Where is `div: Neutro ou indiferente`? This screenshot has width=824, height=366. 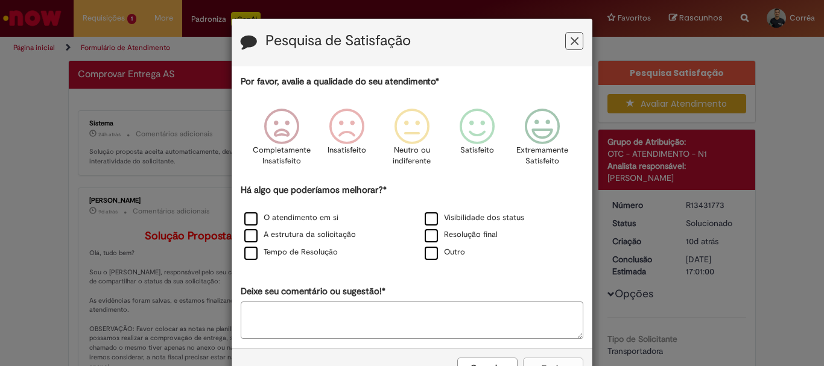 div: Neutro ou indiferente is located at coordinates (412, 141).